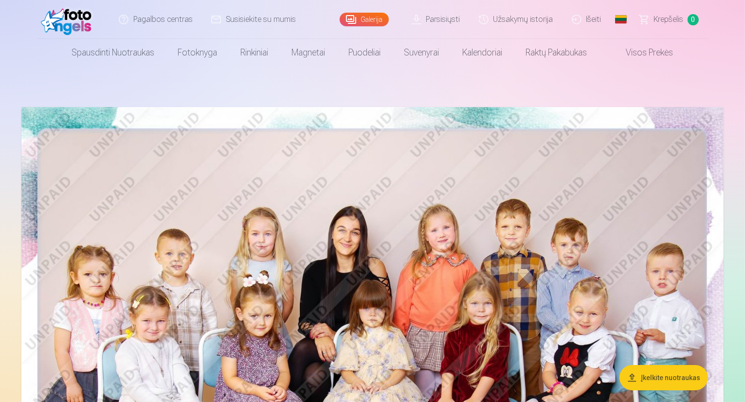  I want to click on a: Spausdinti nuotraukas, so click(113, 53).